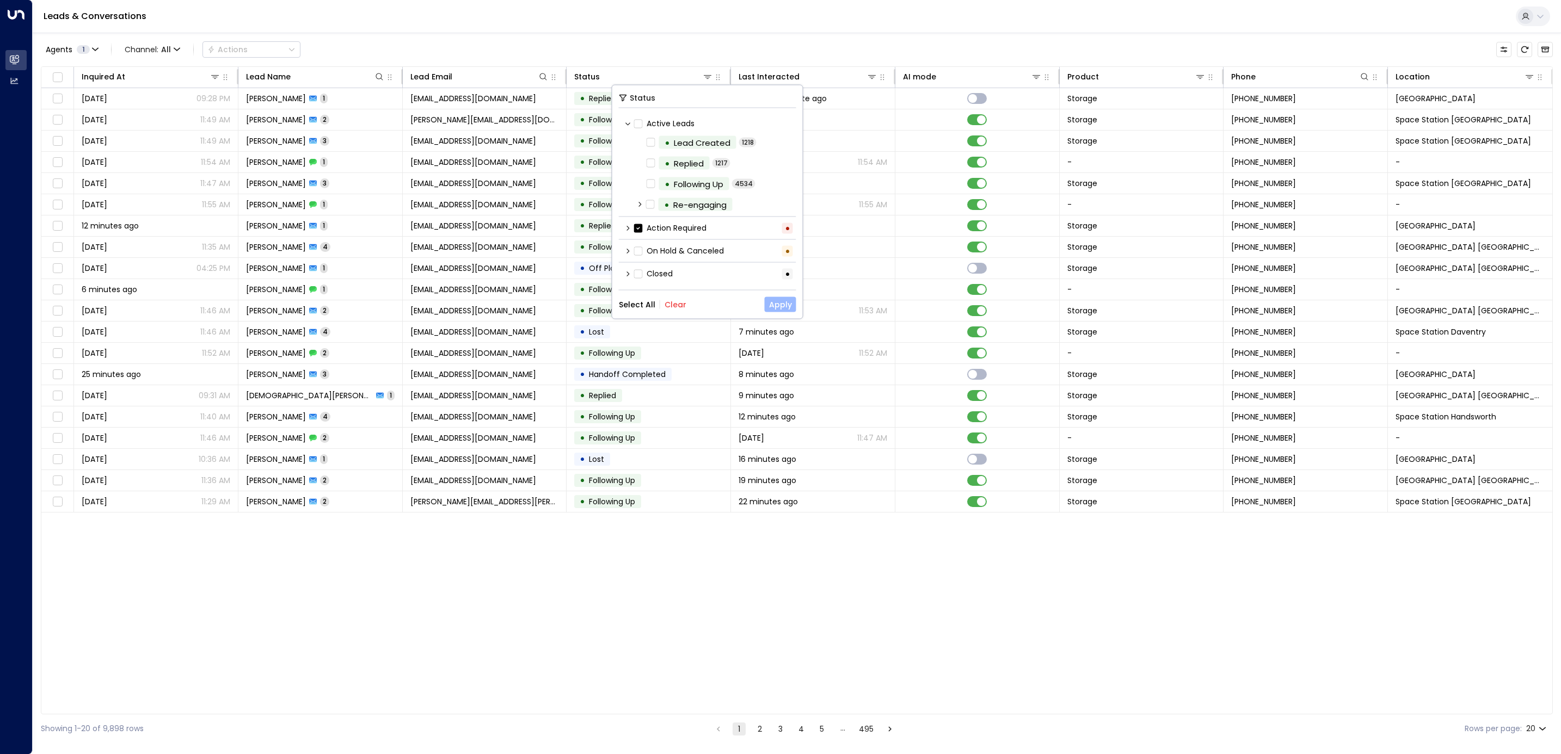 This screenshot has width=1561, height=754. What do you see at coordinates (473, 99) in the screenshot?
I see `span: jude1963@hotmail.co.uk` at bounding box center [473, 99].